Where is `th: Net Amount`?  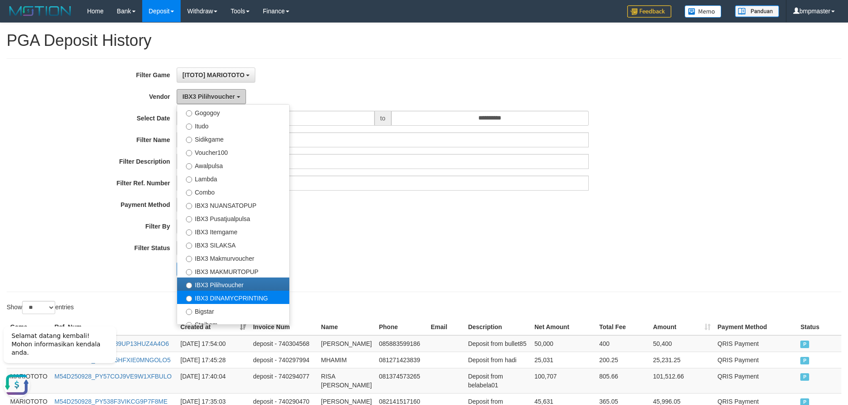 th: Net Amount is located at coordinates (563, 327).